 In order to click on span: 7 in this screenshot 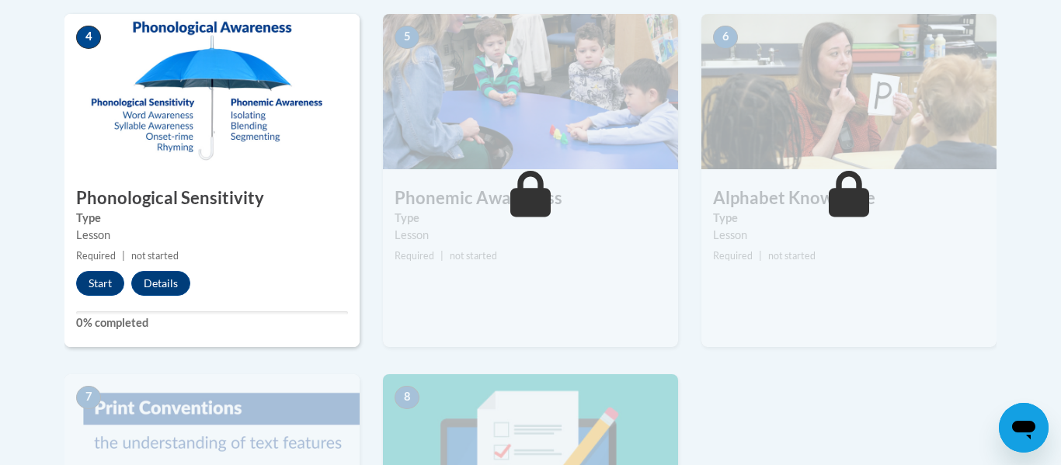, I will do `click(89, 398)`.